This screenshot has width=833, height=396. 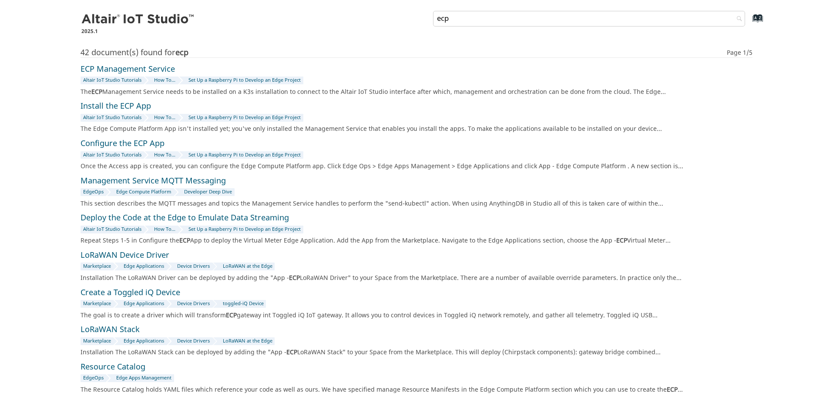 What do you see at coordinates (739, 53) in the screenshot?
I see `div: Page 1/5` at bounding box center [739, 53].